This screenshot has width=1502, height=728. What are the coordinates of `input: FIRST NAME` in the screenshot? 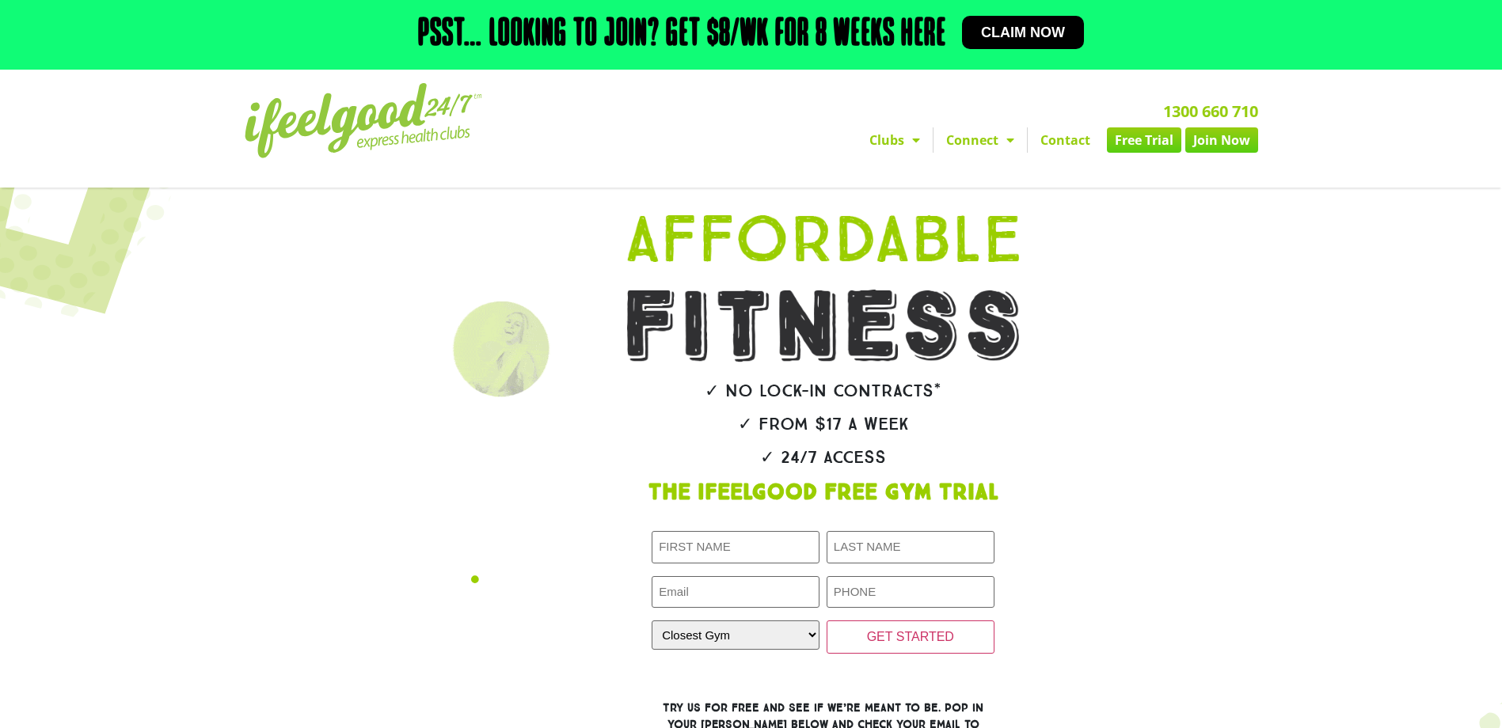 It's located at (736, 547).